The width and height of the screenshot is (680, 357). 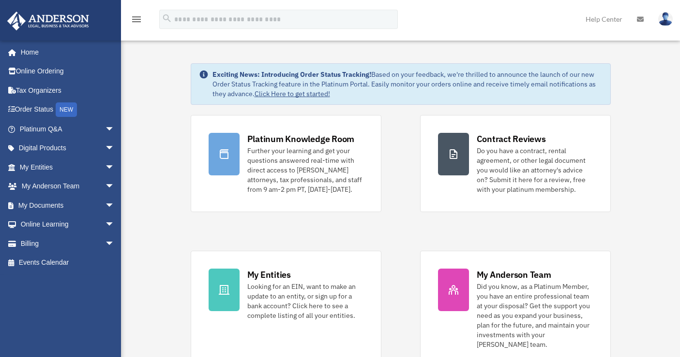 I want to click on a: Digital Productsarrow_drop_down, so click(x=68, y=149).